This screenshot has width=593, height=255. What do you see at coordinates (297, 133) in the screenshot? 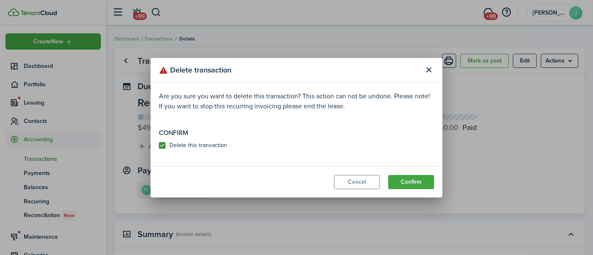
I see `p: Confirm` at bounding box center [297, 133].